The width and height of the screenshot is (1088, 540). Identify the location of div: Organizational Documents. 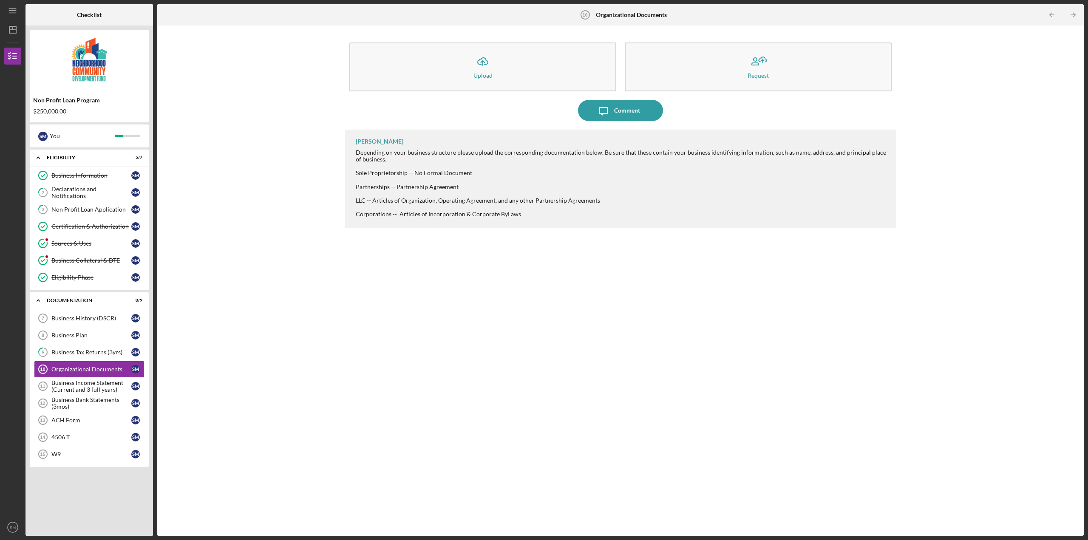
(91, 369).